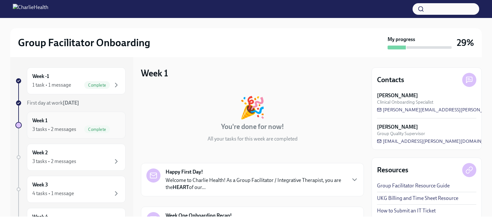  I want to click on span: First day at work, so click(53, 103).